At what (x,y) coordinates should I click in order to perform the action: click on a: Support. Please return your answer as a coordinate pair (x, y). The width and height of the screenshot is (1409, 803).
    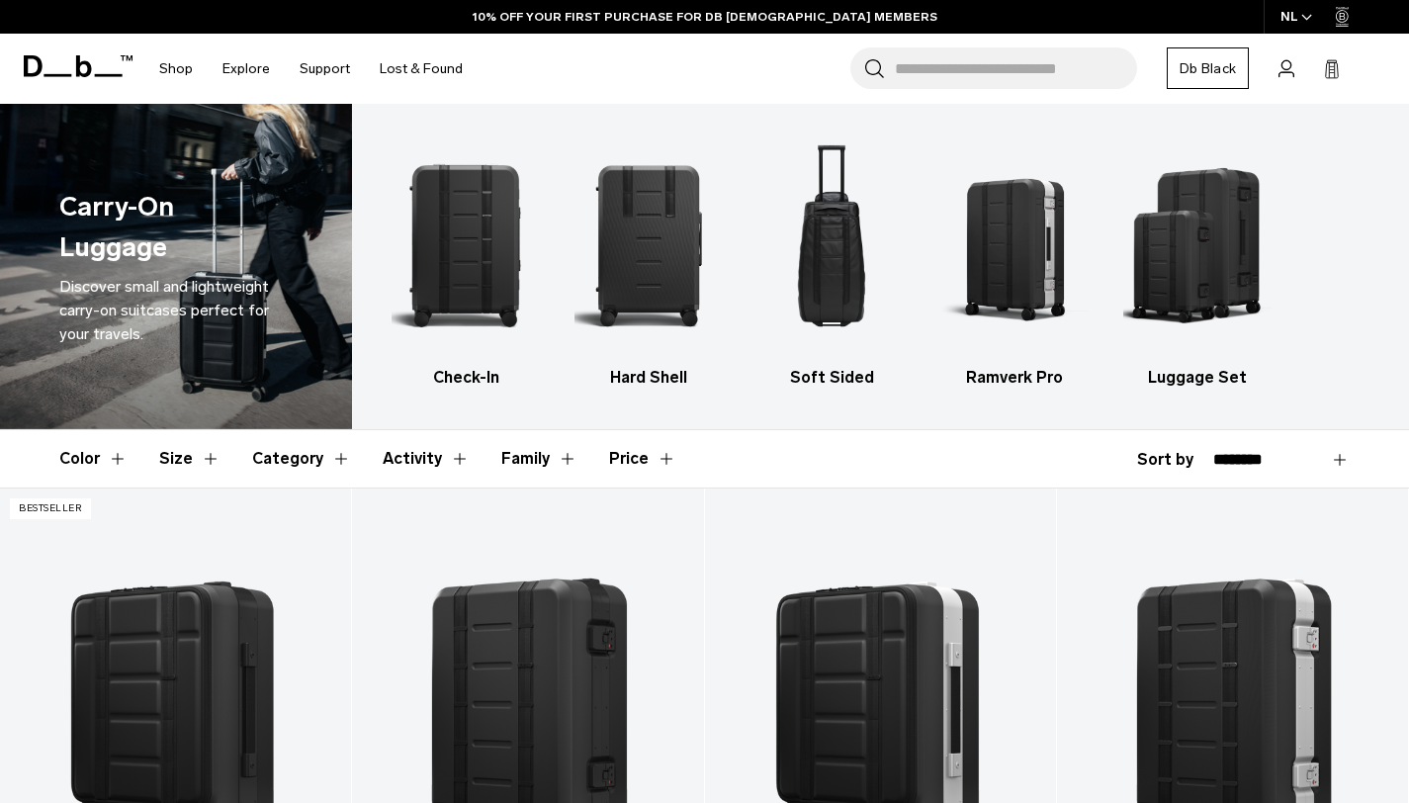
    Looking at the image, I should click on (324, 68).